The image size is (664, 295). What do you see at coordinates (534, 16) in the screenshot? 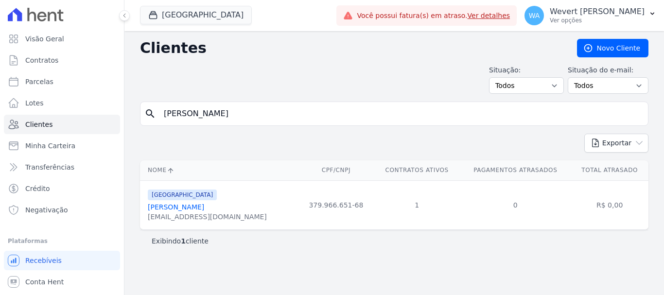
I see `span: WA` at bounding box center [534, 16].